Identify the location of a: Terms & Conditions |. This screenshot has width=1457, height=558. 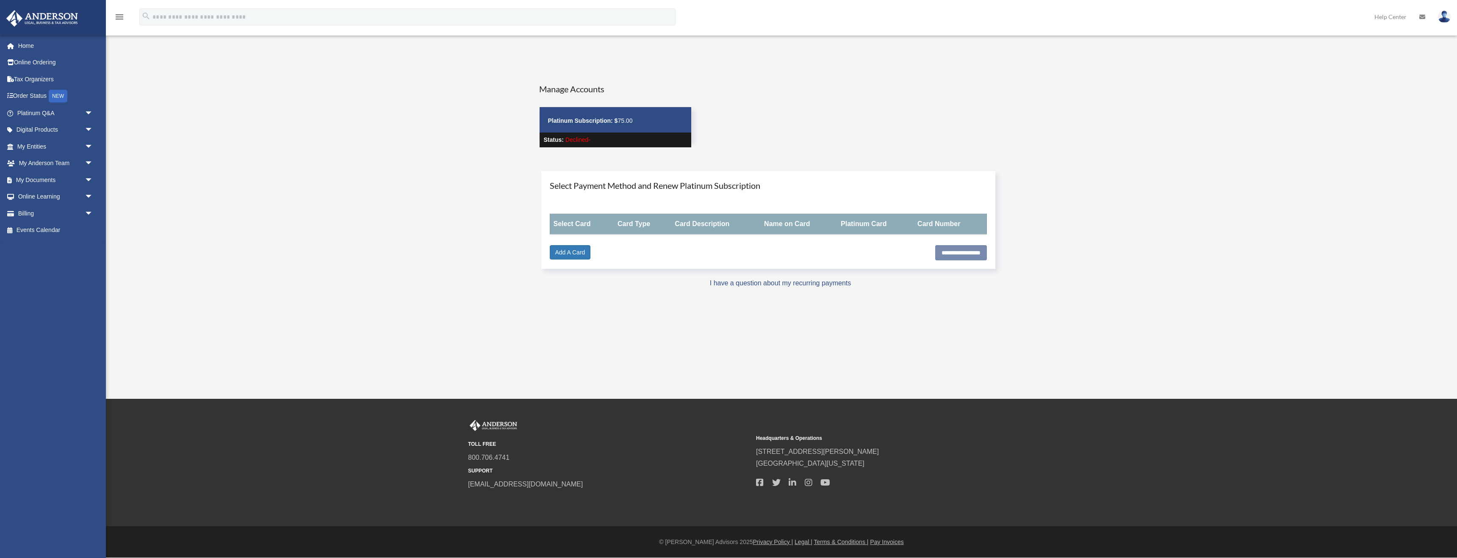
(841, 542).